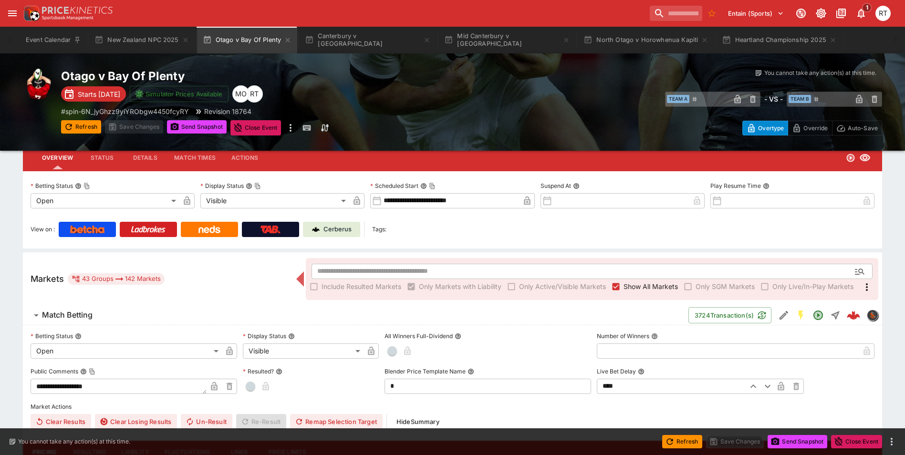 The width and height of the screenshot is (905, 455). I want to click on p: Display Status, so click(222, 186).